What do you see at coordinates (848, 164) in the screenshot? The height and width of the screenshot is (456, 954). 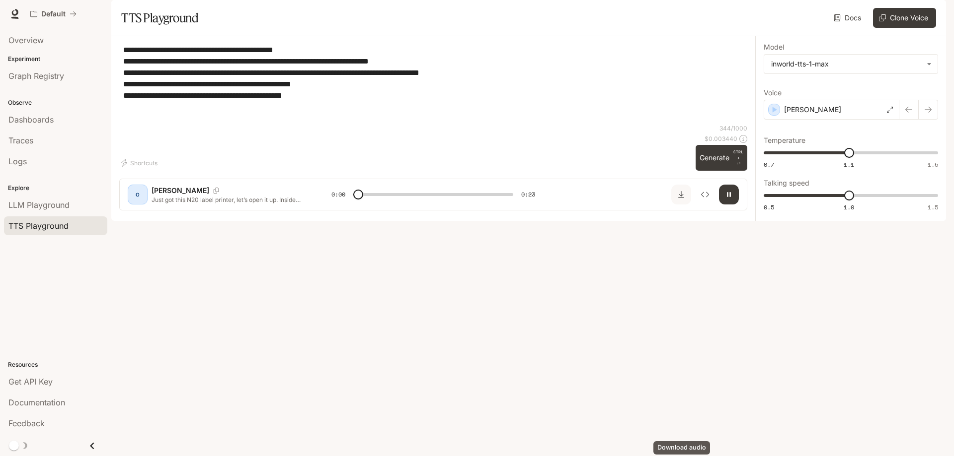 I see `span: 1.1` at bounding box center [848, 164].